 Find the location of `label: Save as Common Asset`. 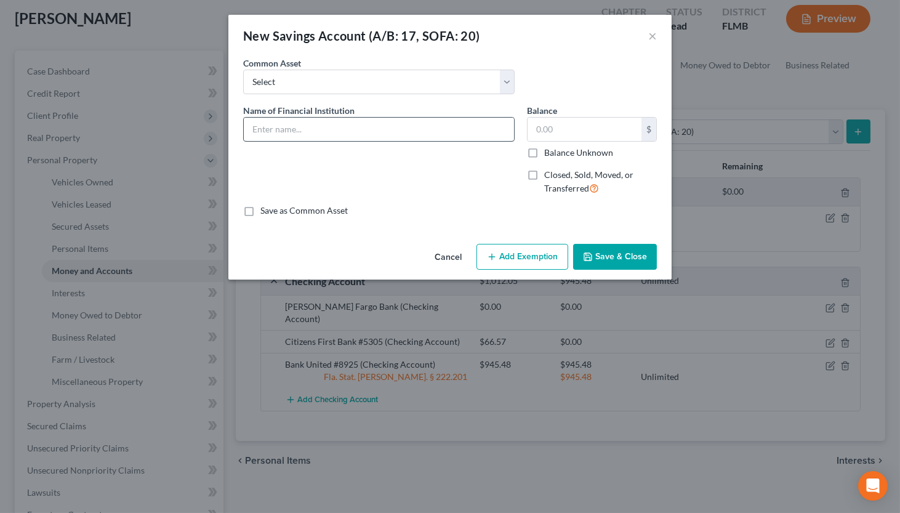

label: Save as Common Asset is located at coordinates (304, 211).